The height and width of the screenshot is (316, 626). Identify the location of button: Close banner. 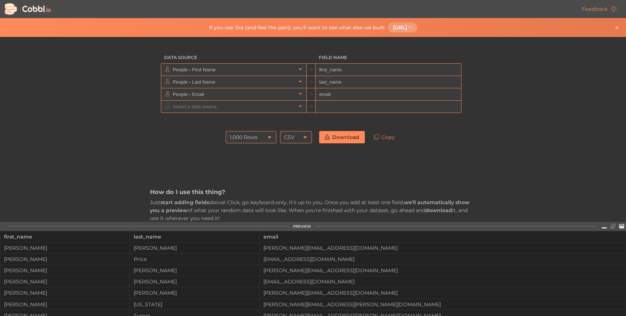
(616, 28).